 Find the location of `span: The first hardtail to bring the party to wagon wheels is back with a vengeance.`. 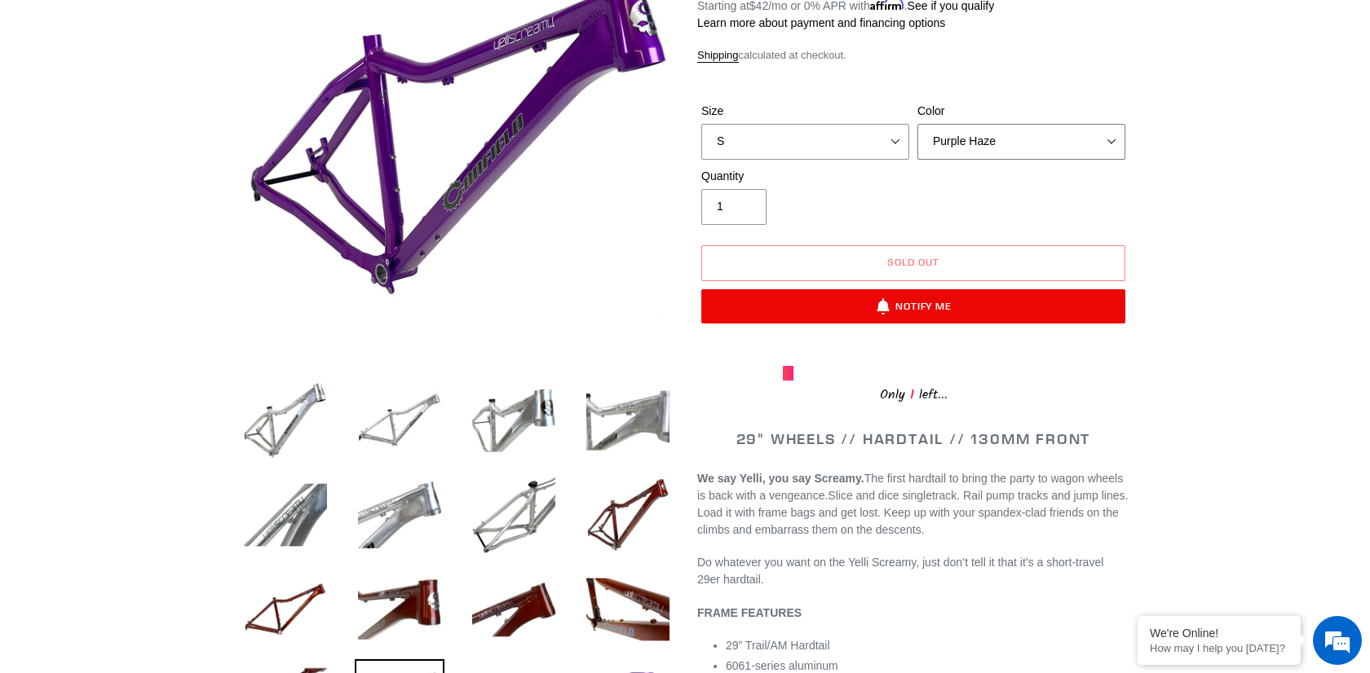

span: The first hardtail to bring the party to wagon wheels is back with a vengeance. is located at coordinates (910, 487).